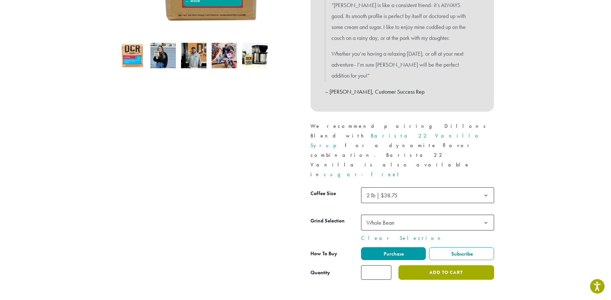 The width and height of the screenshot is (611, 300). I want to click on div: Quantity, so click(320, 273).